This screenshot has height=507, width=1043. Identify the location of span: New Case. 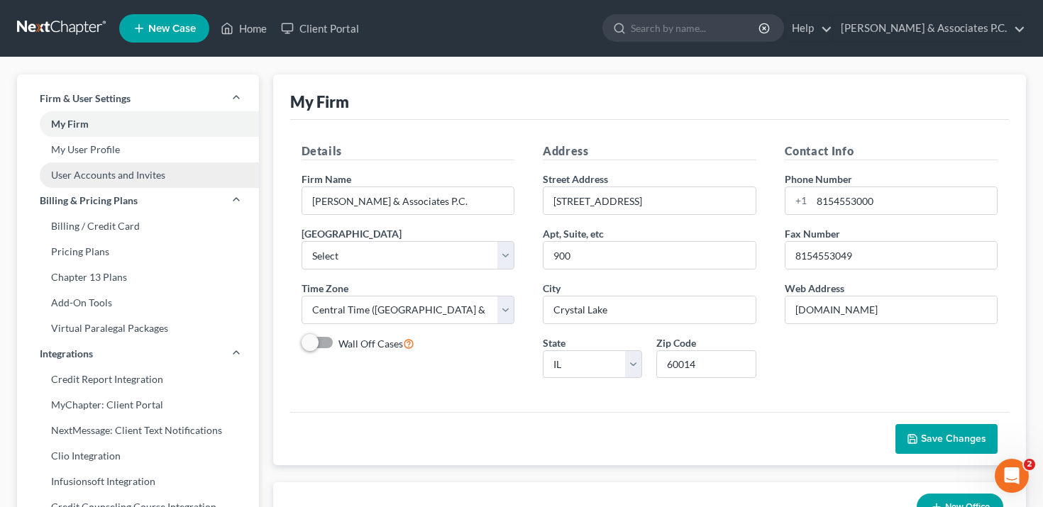
(172, 28).